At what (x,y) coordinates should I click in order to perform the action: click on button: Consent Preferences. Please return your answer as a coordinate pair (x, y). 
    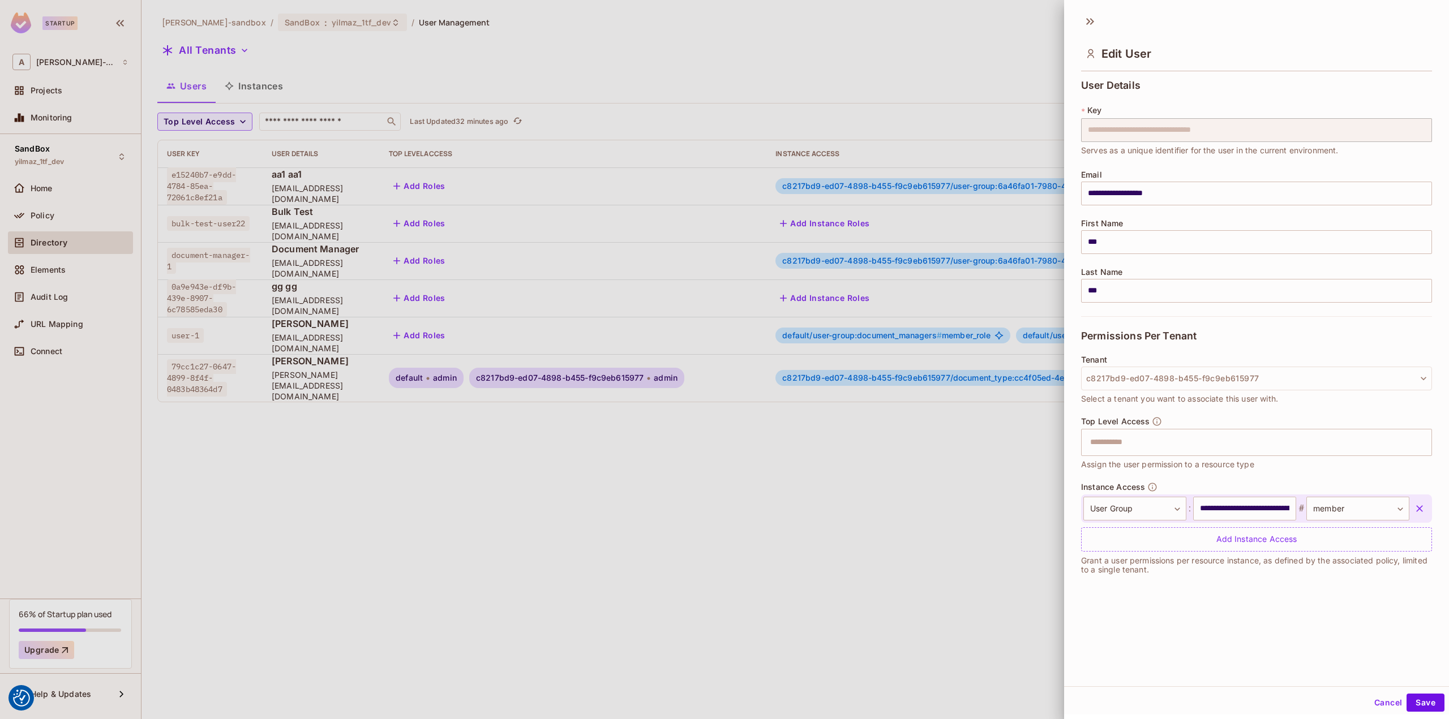
    Looking at the image, I should click on (22, 698).